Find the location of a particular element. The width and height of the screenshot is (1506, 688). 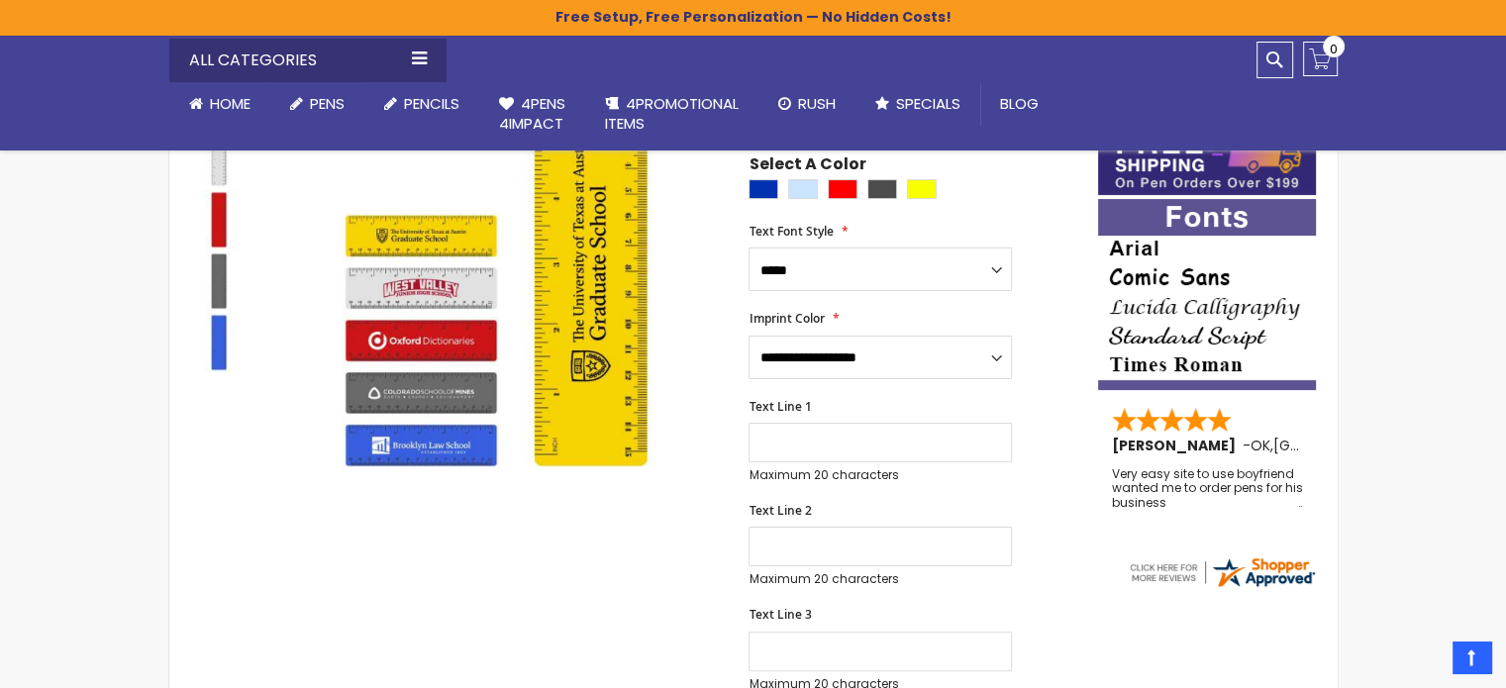

div: All Categories is located at coordinates (308, 60).